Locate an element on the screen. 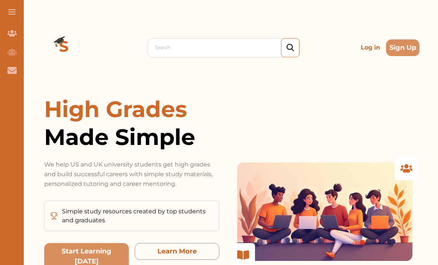  button: Learn More is located at coordinates (177, 251).